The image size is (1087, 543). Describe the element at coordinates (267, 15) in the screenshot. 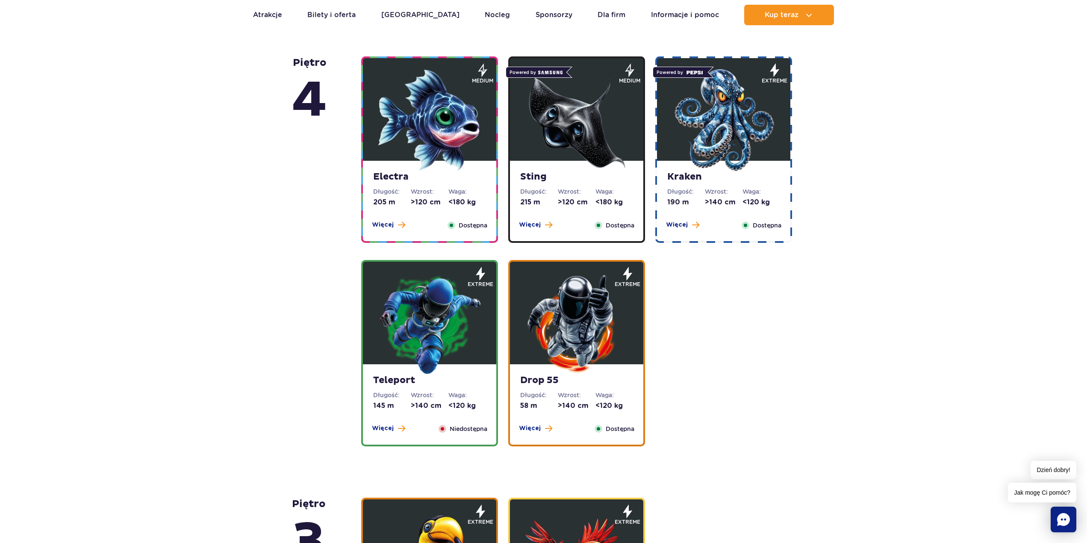

I see `a: Atrakcje` at that location.